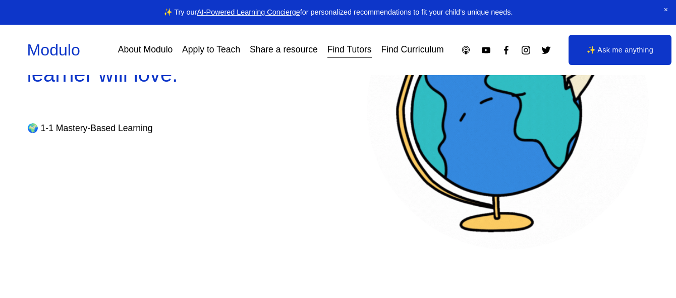  I want to click on a: Twitter, so click(546, 50).